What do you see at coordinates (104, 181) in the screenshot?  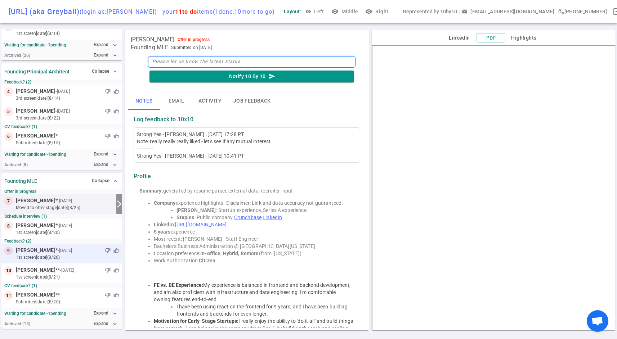 I see `button: Collapse` at bounding box center [104, 181].